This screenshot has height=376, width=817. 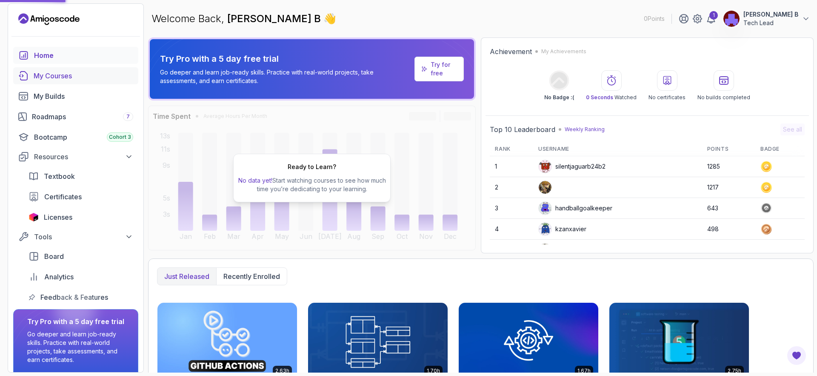 What do you see at coordinates (600, 97) in the screenshot?
I see `span: 0 Seconds` at bounding box center [600, 97].